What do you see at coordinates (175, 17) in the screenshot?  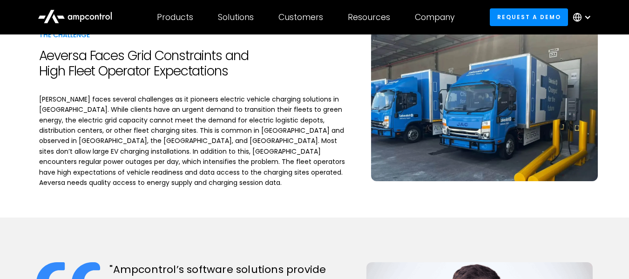 I see `div: Products` at bounding box center [175, 17].